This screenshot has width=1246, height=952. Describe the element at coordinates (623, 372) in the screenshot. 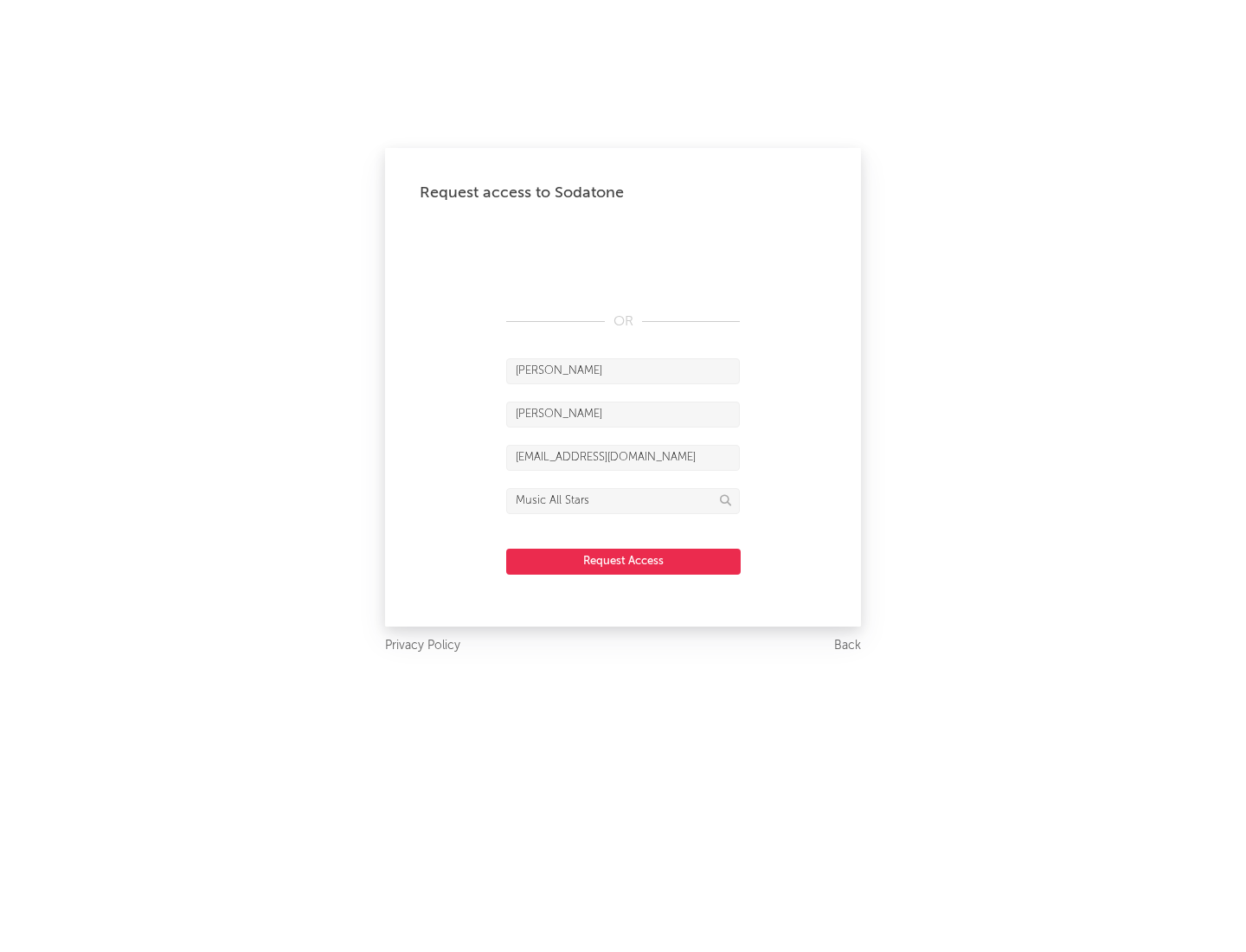

I see `input: First Name` at that location.